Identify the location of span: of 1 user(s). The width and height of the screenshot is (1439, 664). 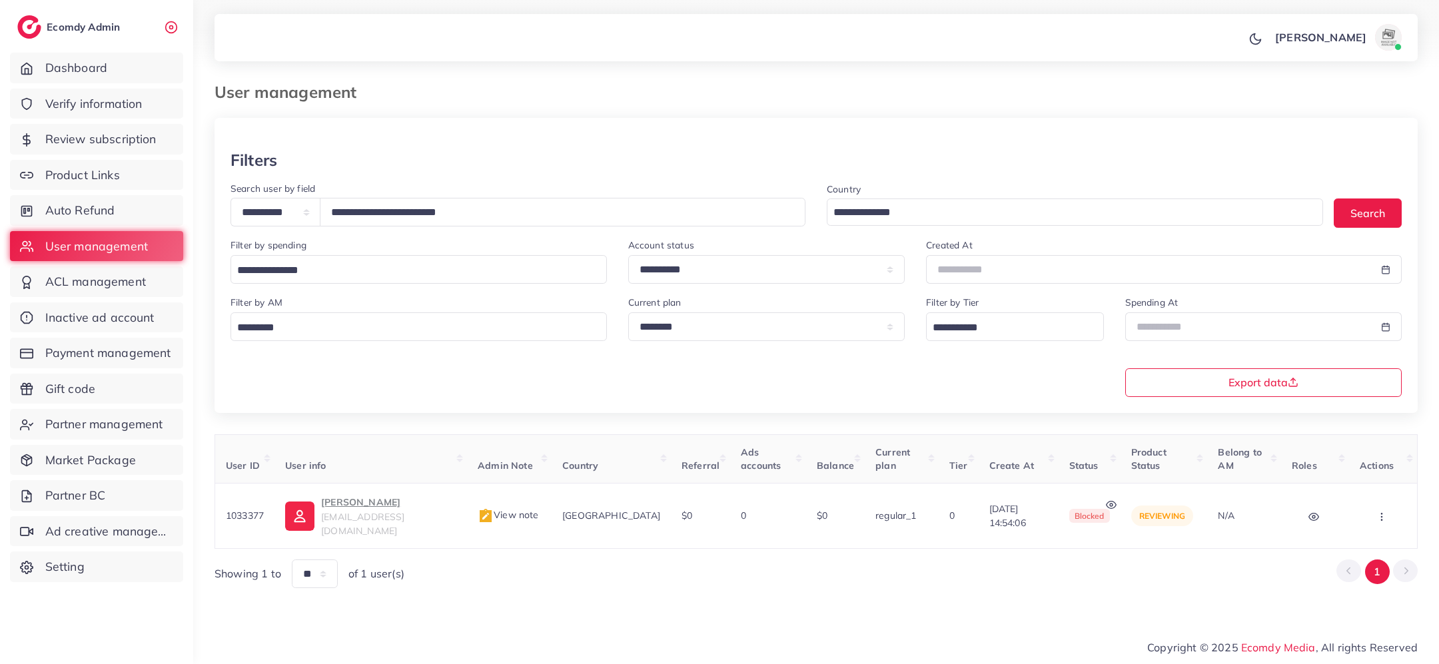
(376, 574).